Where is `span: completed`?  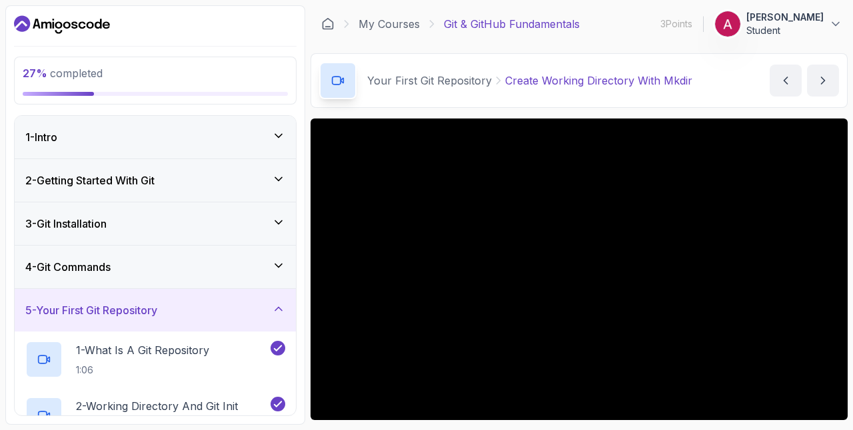 span: completed is located at coordinates (63, 73).